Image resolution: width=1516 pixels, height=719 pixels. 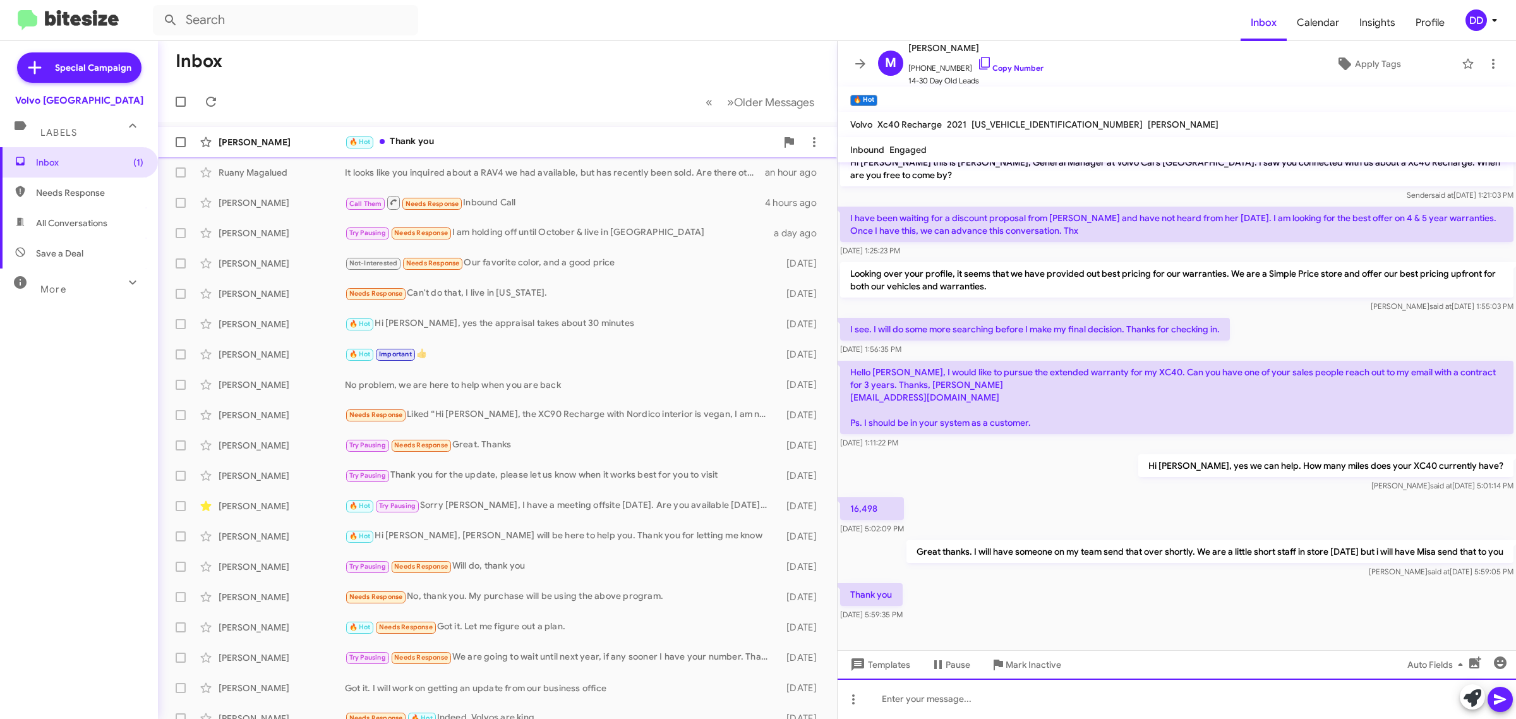 What do you see at coordinates (560, 263) in the screenshot?
I see `div: Our favorite color, and a good price` at bounding box center [560, 263].